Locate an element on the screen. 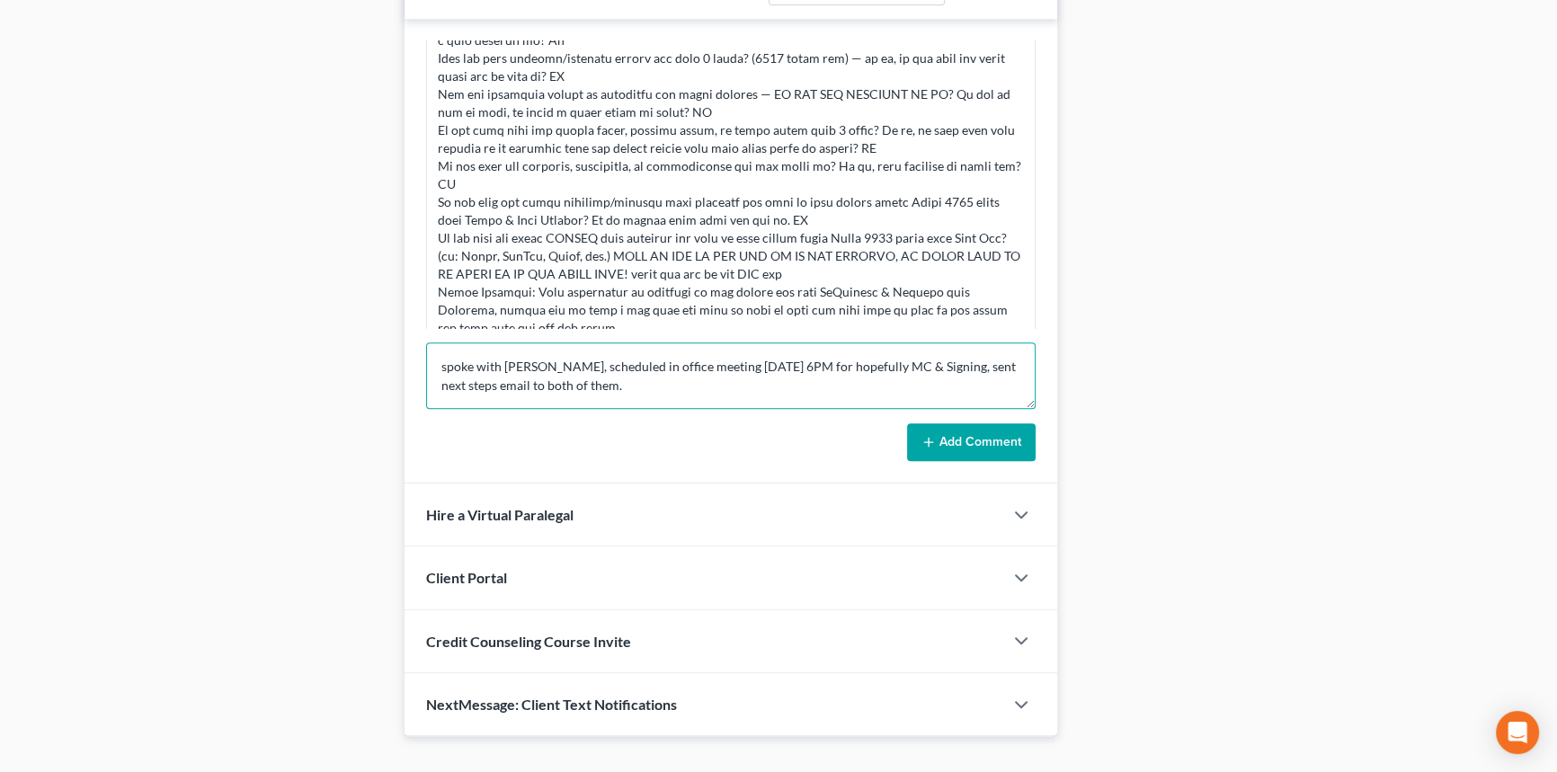 The height and width of the screenshot is (772, 1557). span: Client Portal is located at coordinates (467, 577).